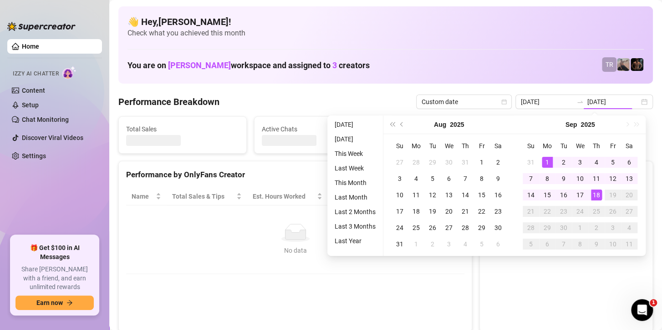 This screenshot has height=330, width=662. What do you see at coordinates (609, 65) in the screenshot?
I see `span: TR` at bounding box center [609, 65].